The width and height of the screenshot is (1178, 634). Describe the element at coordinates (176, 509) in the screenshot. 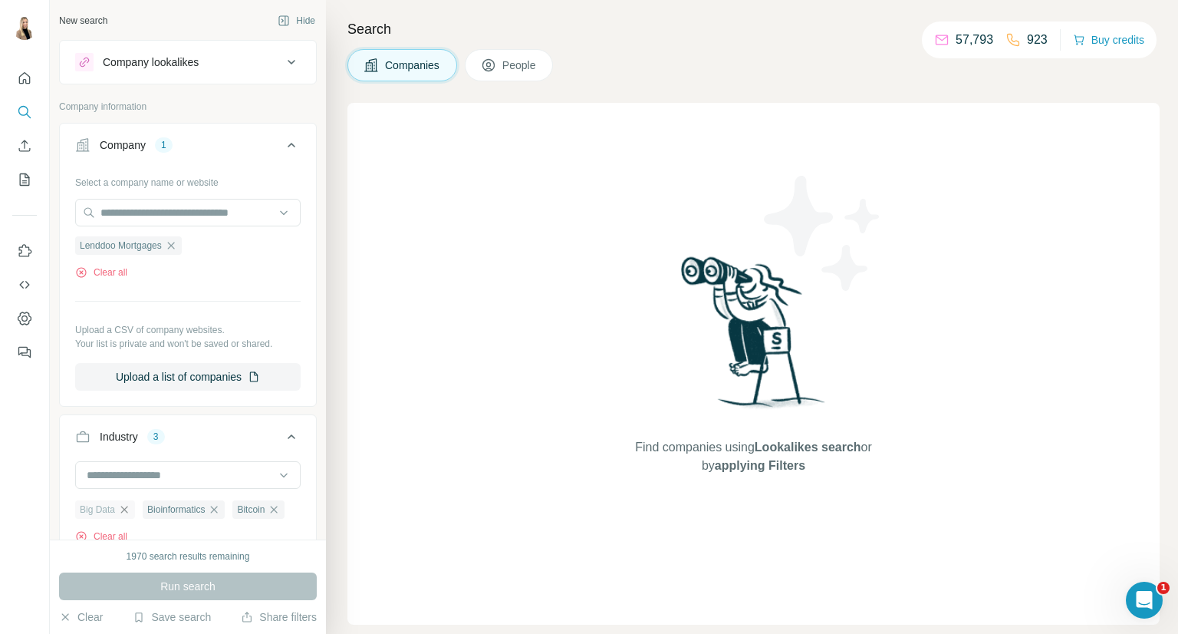

I see `span: Bioinformatics` at that location.